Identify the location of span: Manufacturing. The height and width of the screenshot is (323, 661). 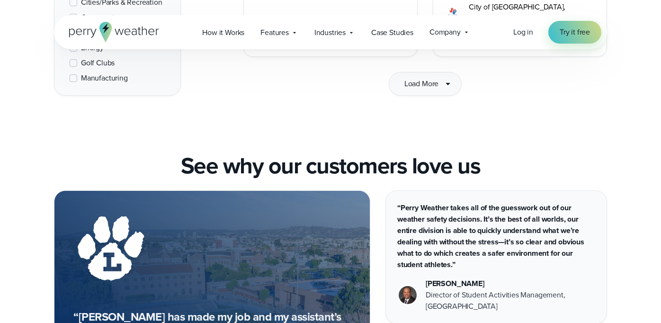
(104, 78).